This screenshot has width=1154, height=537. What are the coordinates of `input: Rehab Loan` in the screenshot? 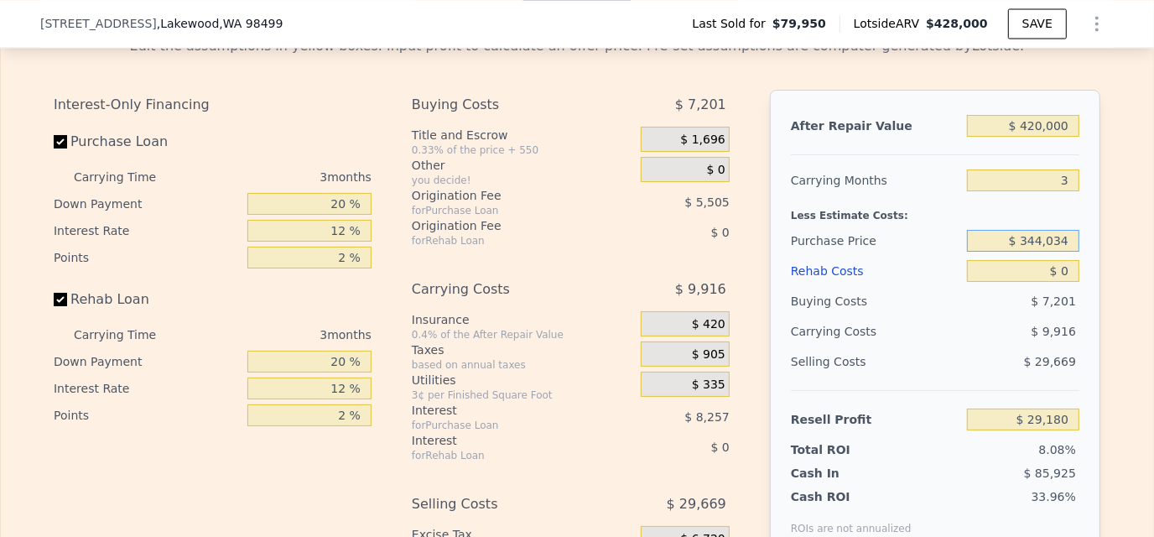 It's located at (60, 299).